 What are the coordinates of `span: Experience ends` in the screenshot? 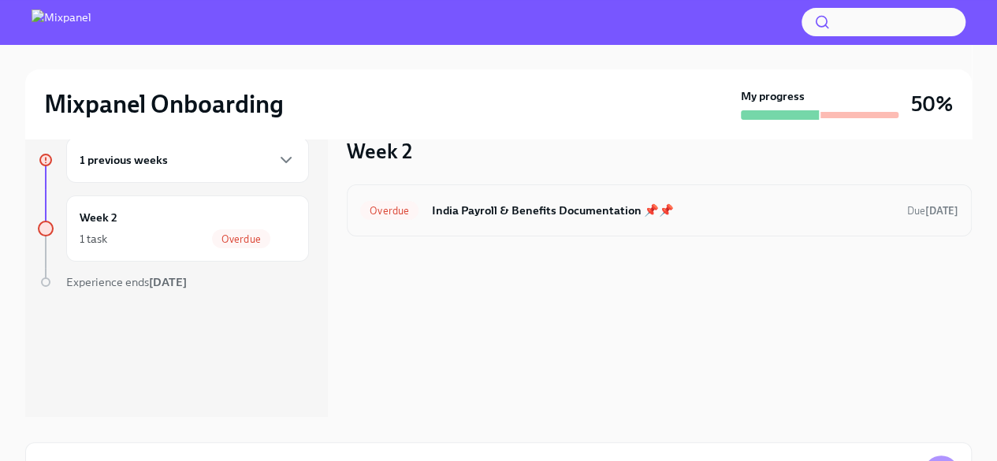 It's located at (126, 282).